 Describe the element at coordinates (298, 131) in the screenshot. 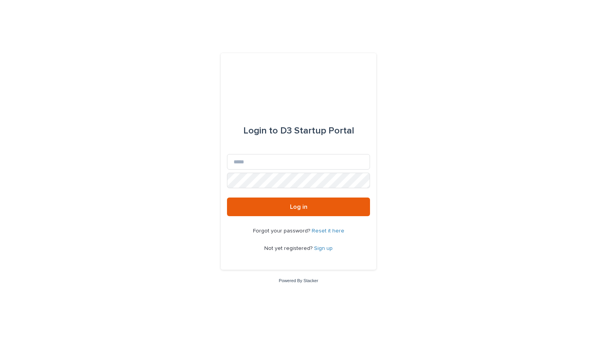

I see `div: D3 Startup Portal` at that location.